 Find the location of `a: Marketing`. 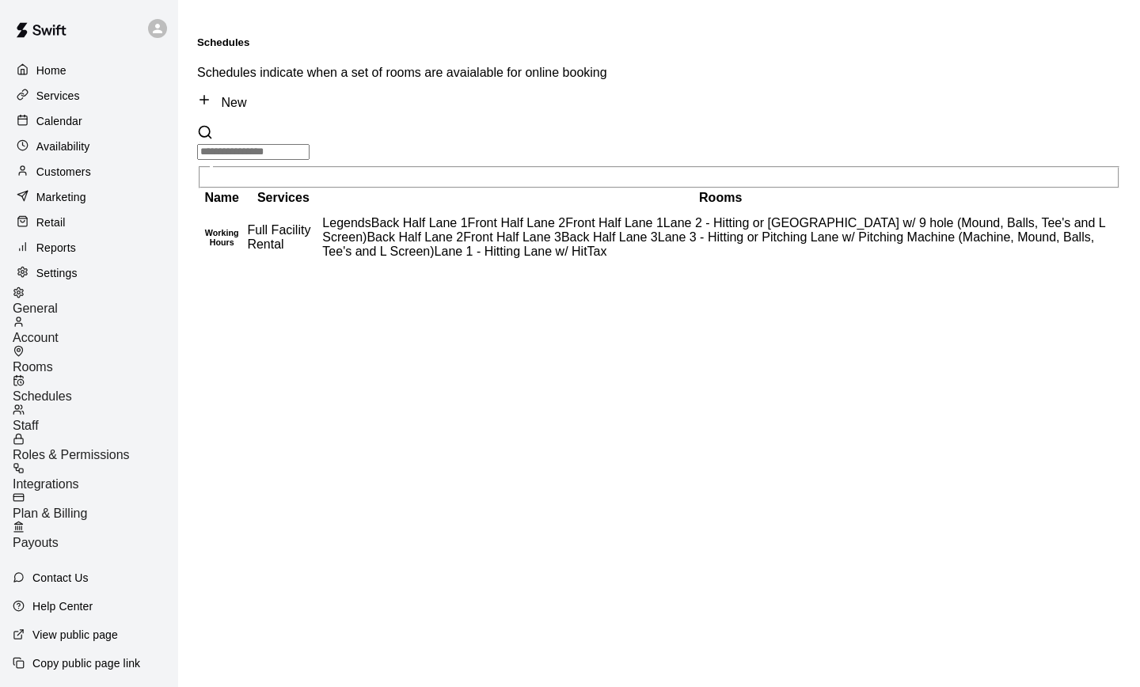

a: Marketing is located at coordinates (89, 197).